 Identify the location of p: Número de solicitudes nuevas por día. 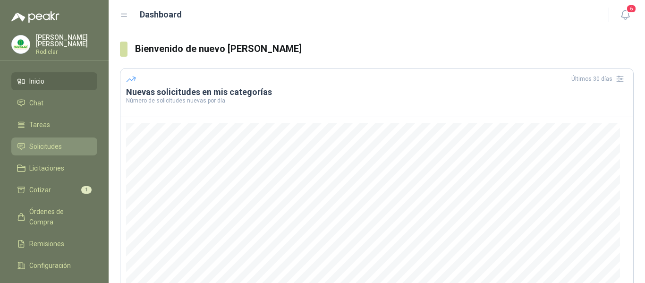
(377, 101).